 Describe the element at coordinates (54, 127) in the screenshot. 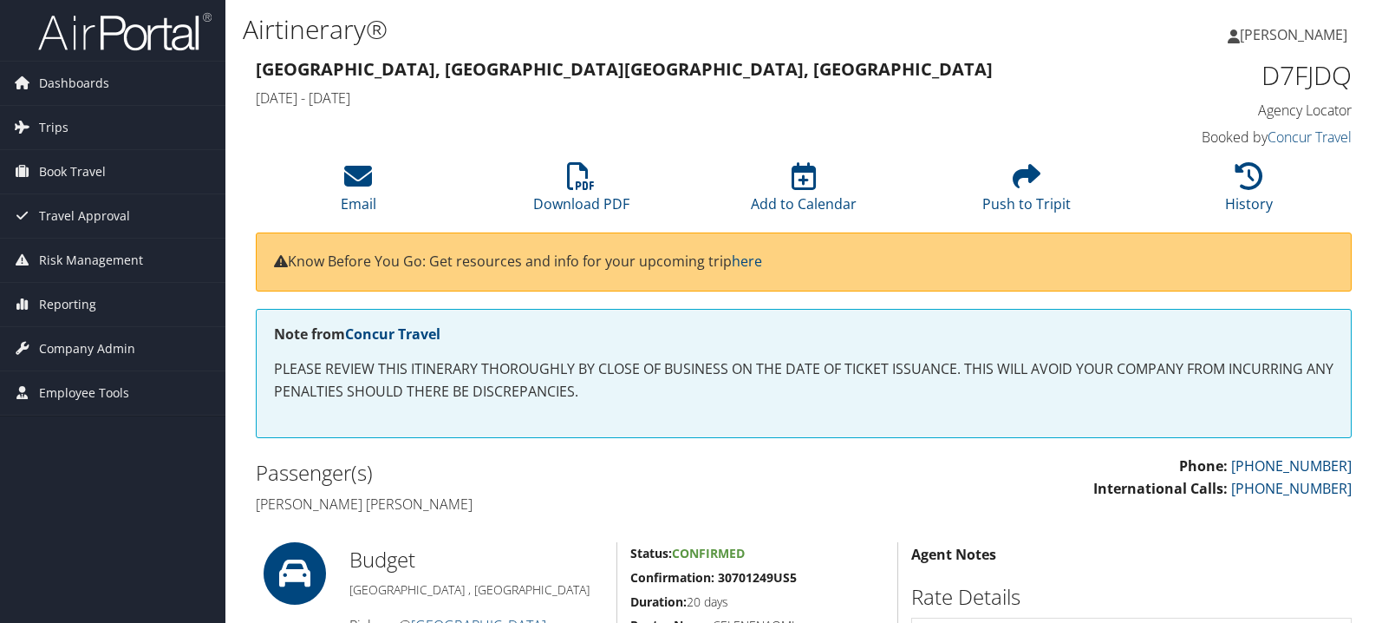

I see `span: Trips` at that location.